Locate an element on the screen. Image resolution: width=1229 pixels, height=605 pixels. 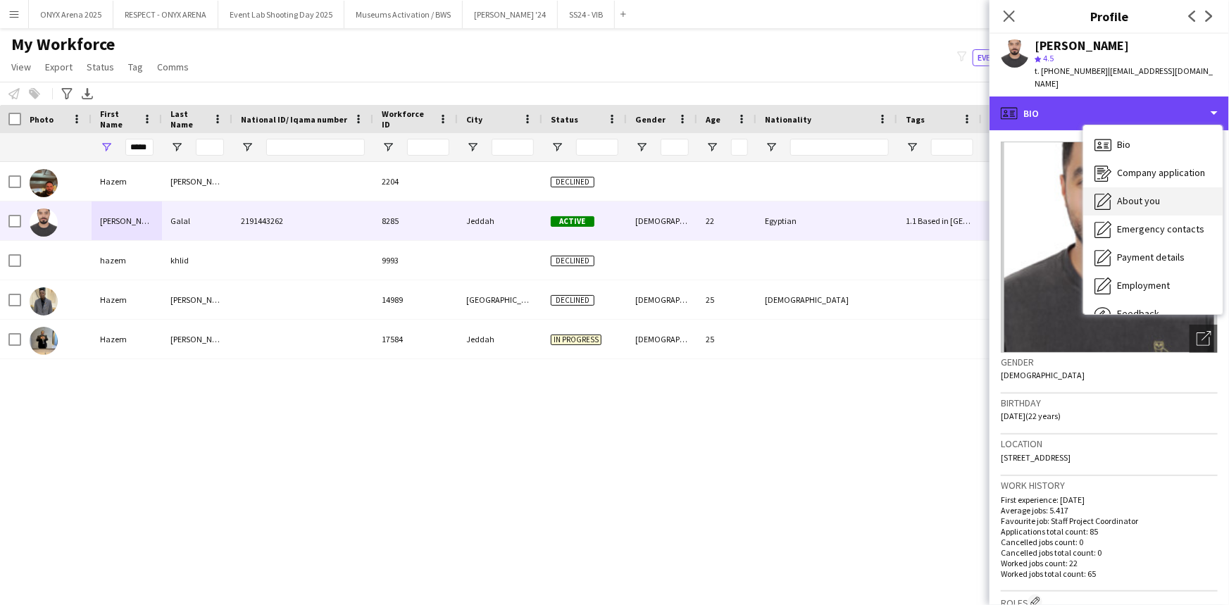
div: 9993 is located at coordinates (416, 260).